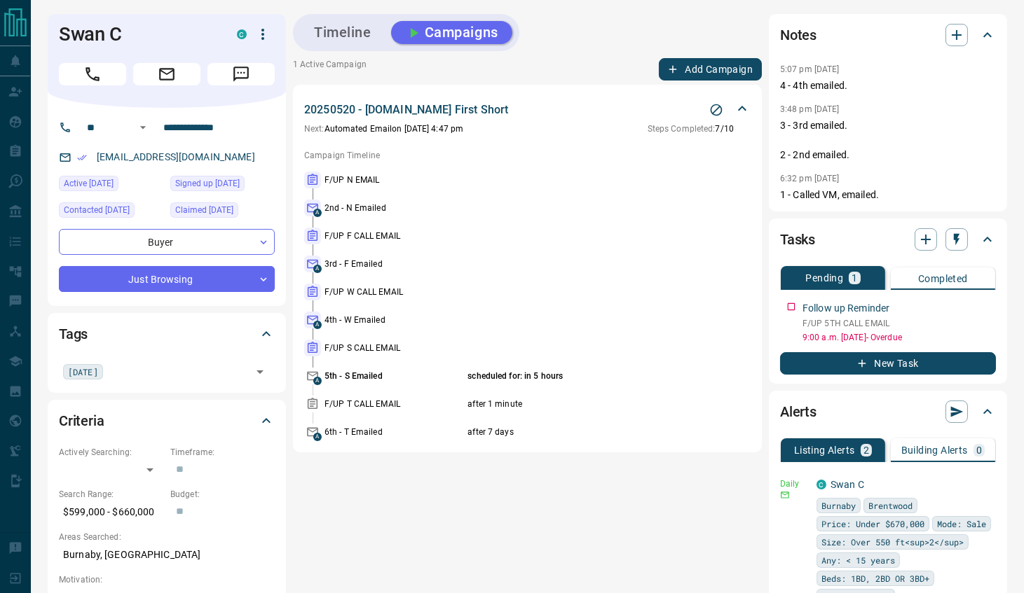 This screenshot has width=1024, height=593. I want to click on p: Budget:, so click(222, 495).